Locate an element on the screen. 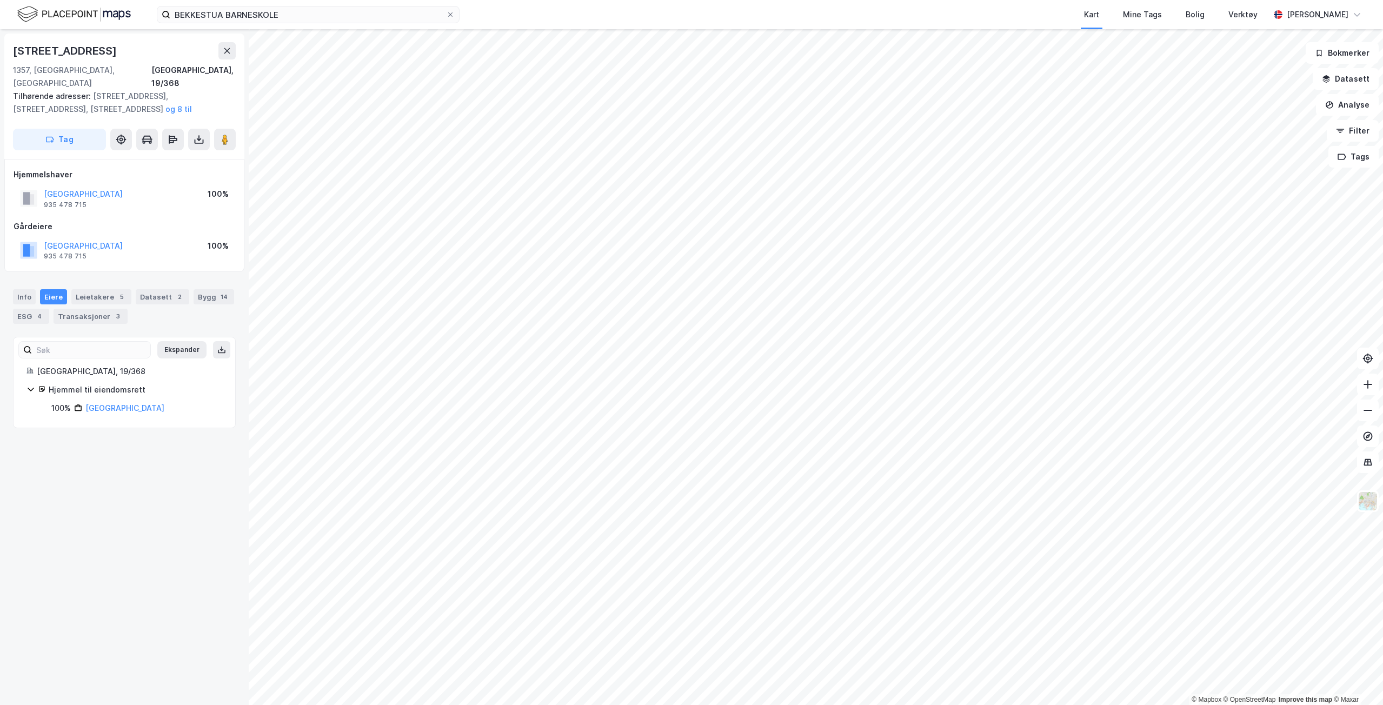 This screenshot has width=1383, height=705. img: logo.f888ab2527a4732fd821a326f86c7f29.svg is located at coordinates (74, 14).